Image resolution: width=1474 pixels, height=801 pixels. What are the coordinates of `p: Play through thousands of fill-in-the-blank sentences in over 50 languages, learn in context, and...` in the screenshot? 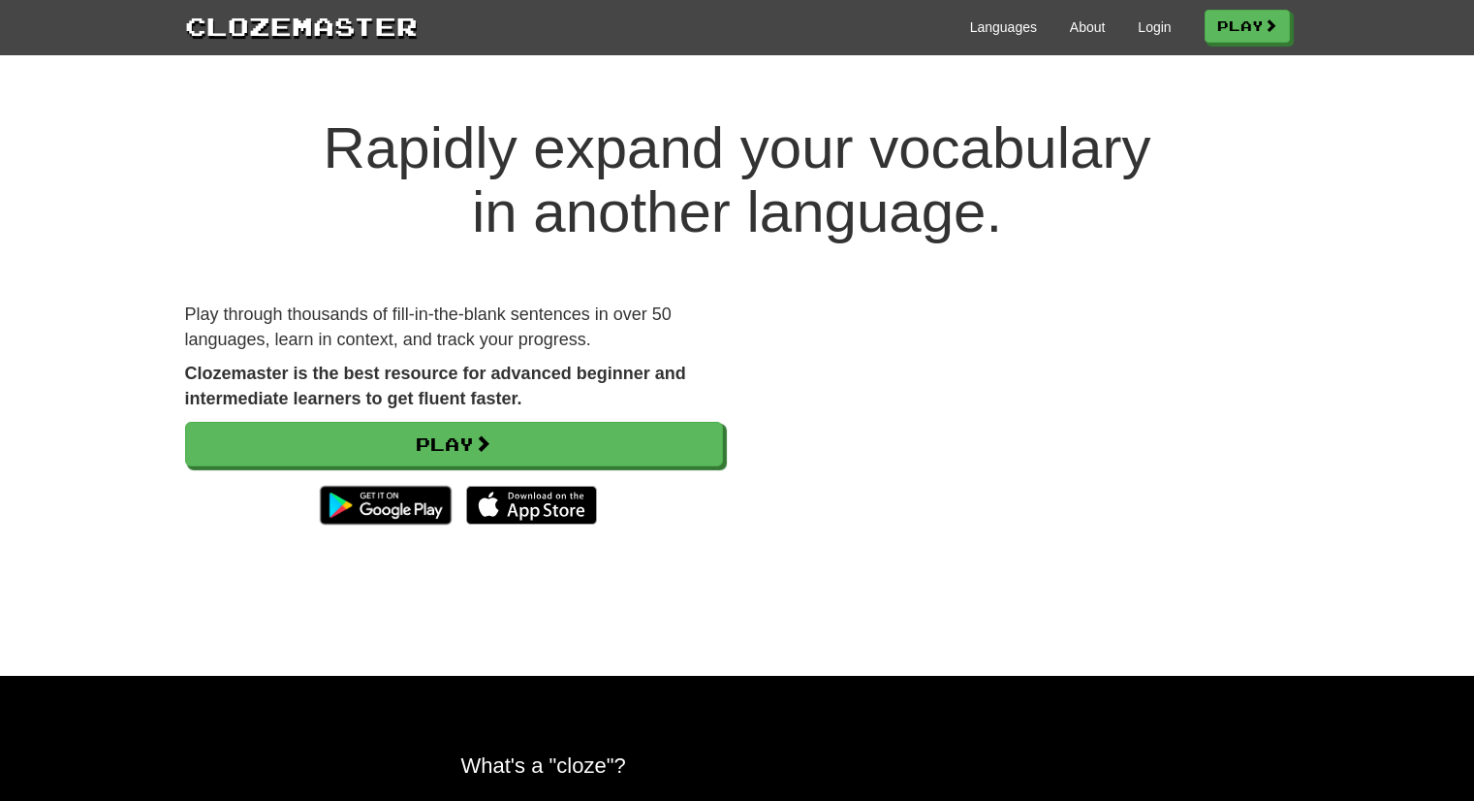 It's located at (454, 327).